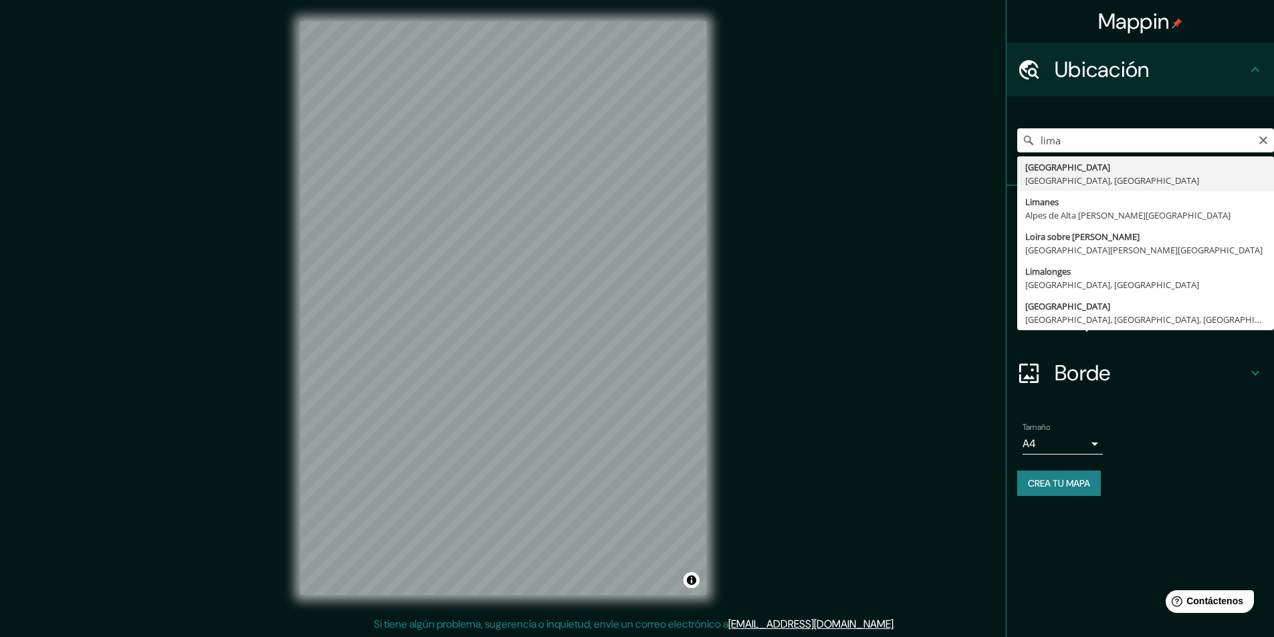 The height and width of the screenshot is (637, 1274). What do you see at coordinates (1048, 272) in the screenshot?
I see `font: Limalonges` at bounding box center [1048, 272].